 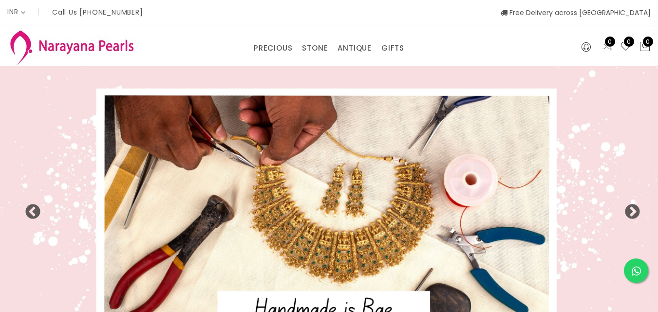 What do you see at coordinates (355, 48) in the screenshot?
I see `a: ANTIQUE` at bounding box center [355, 48].